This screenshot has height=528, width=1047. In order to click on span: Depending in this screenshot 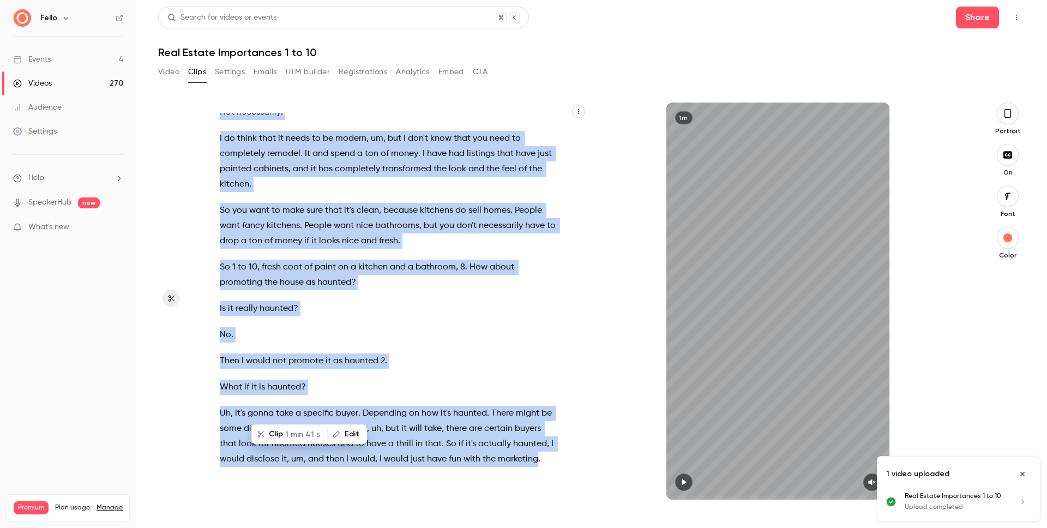, I will do `click(384, 413)`.